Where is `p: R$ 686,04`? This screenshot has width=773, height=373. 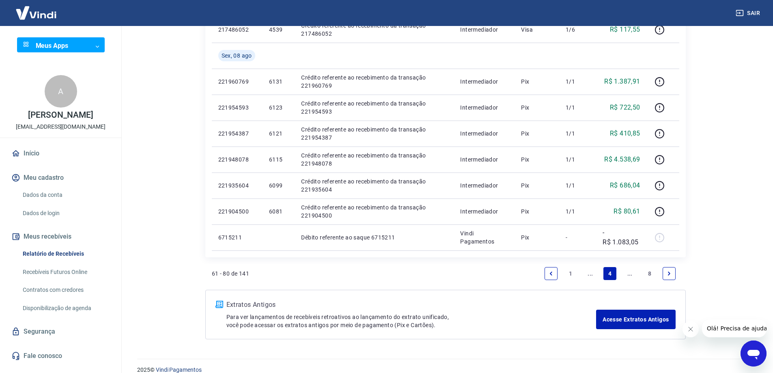
p: R$ 686,04 is located at coordinates (625, 185).